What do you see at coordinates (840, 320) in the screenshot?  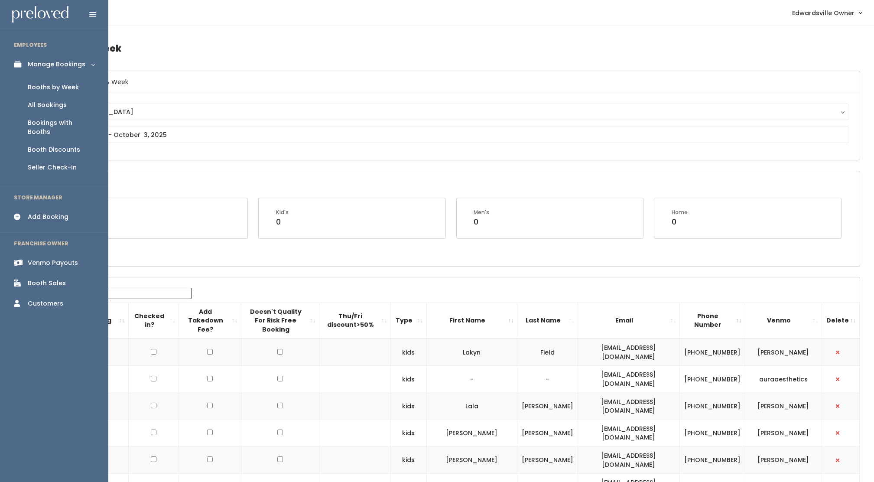 I see `th: Delete: activate to sort column ascending` at bounding box center [840, 320].